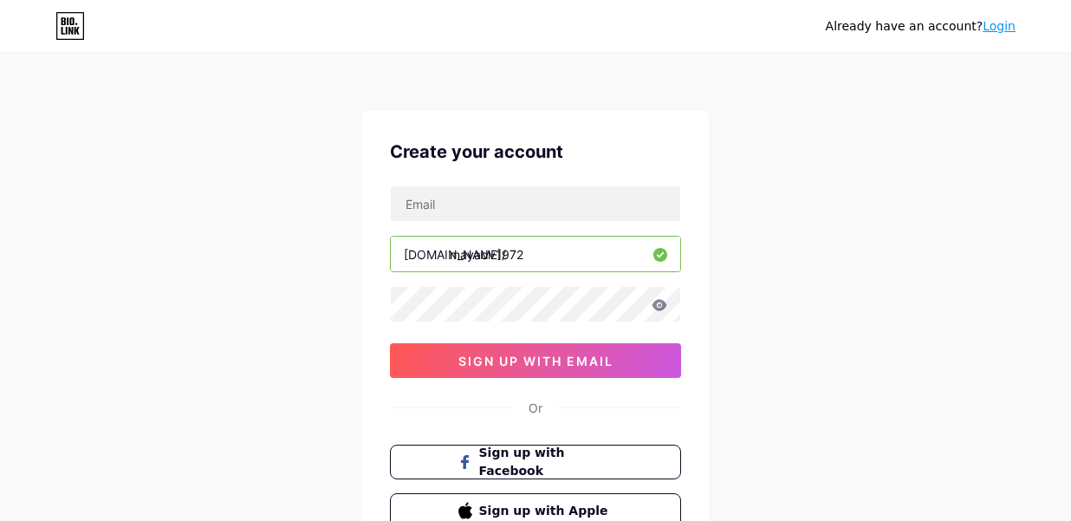 This screenshot has width=1071, height=521. I want to click on input: Email, so click(536, 204).